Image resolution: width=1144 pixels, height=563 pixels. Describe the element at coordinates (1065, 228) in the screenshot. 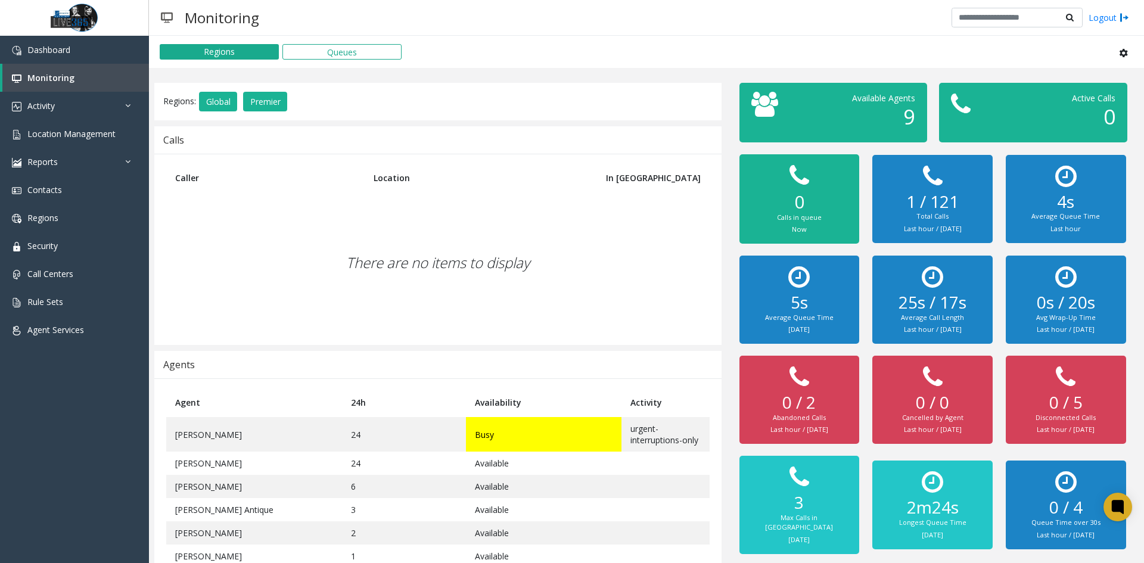

I see `small: Last hour` at that location.